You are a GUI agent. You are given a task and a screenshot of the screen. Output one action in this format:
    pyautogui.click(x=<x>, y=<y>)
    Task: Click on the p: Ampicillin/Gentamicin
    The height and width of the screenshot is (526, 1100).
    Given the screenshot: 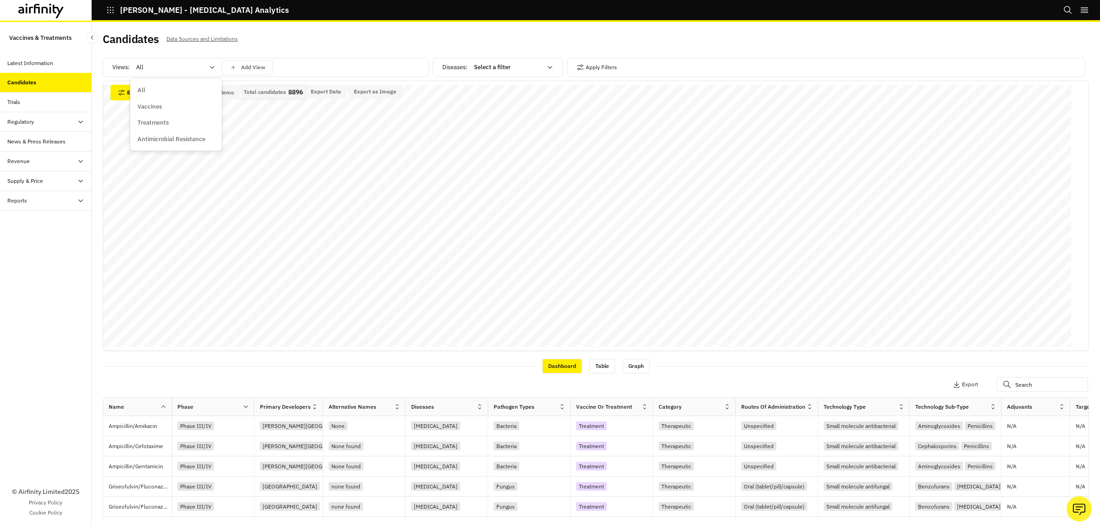 What is the action you would take?
    pyautogui.click(x=140, y=467)
    